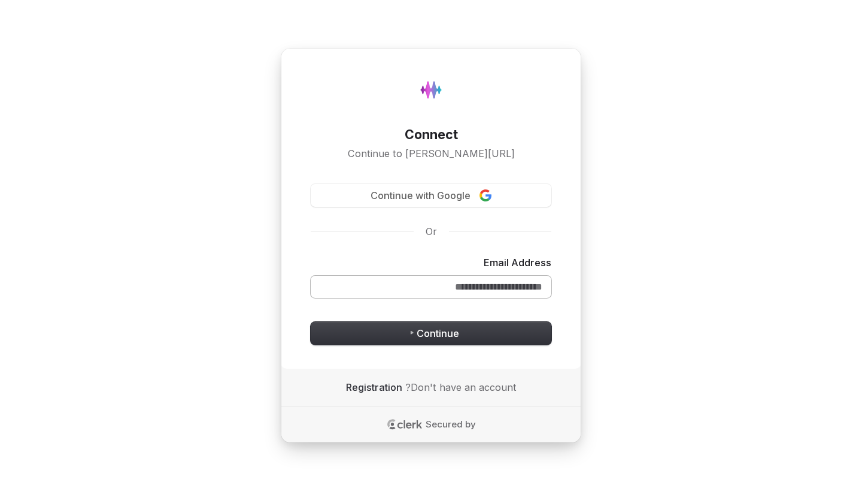 Image resolution: width=862 pixels, height=491 pixels. Describe the element at coordinates (405, 424) in the screenshot. I see `a: Clerk logo` at that location.